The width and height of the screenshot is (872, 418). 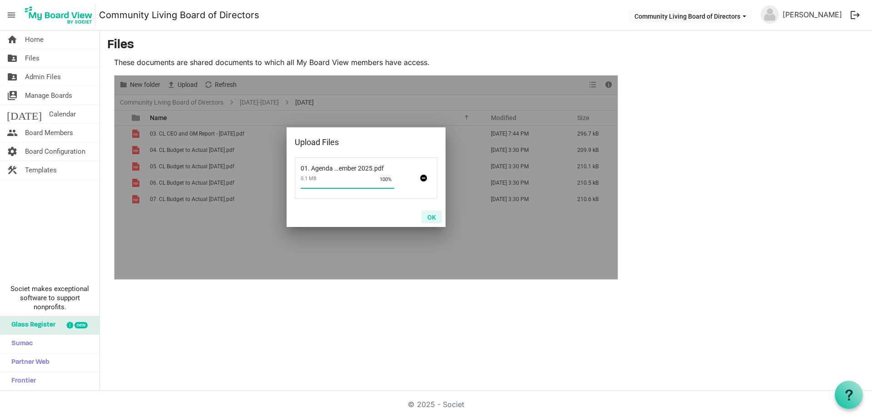 What do you see at coordinates (436, 404) in the screenshot?
I see `a: © 2025 - Societ` at bounding box center [436, 404].